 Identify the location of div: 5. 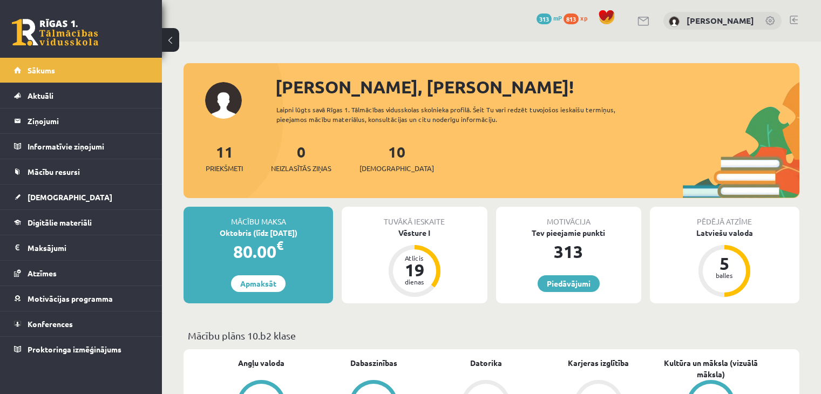
(724, 263).